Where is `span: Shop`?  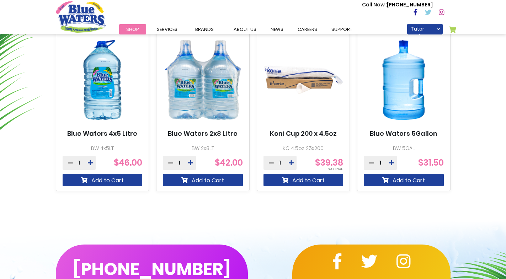
span: Shop is located at coordinates (133, 29).